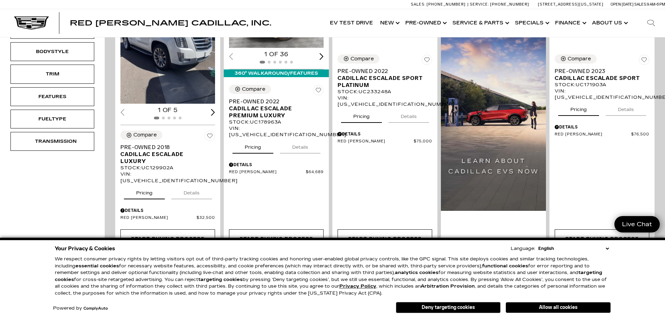  I want to click on a: Pre-Owned 2022Cadillac Escalade Premium Luxury, so click(276, 109).